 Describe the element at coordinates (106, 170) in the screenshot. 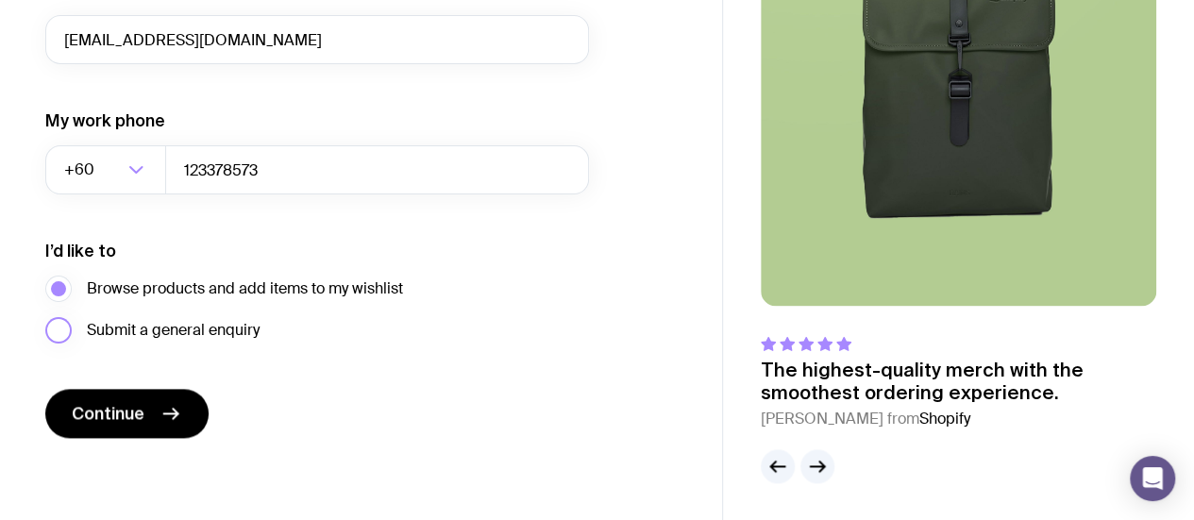

I see `div: Search for option` at that location.